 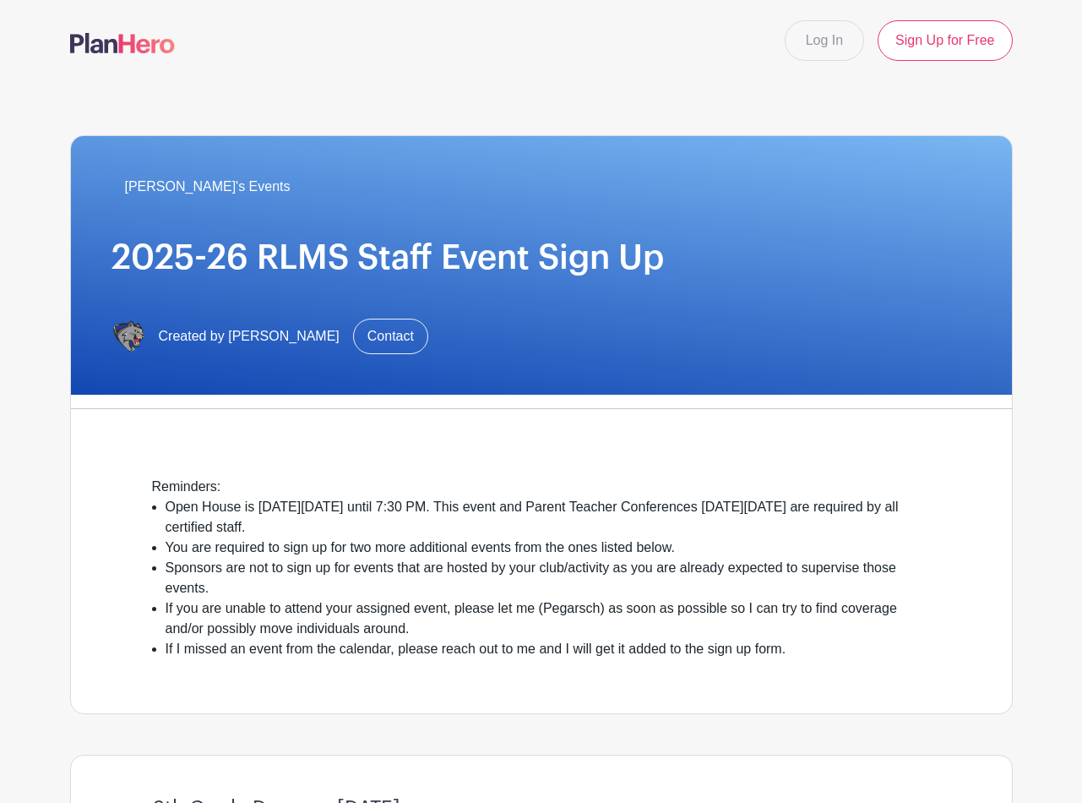 I want to click on img: IMG_6734.PNG, so click(x=128, y=336).